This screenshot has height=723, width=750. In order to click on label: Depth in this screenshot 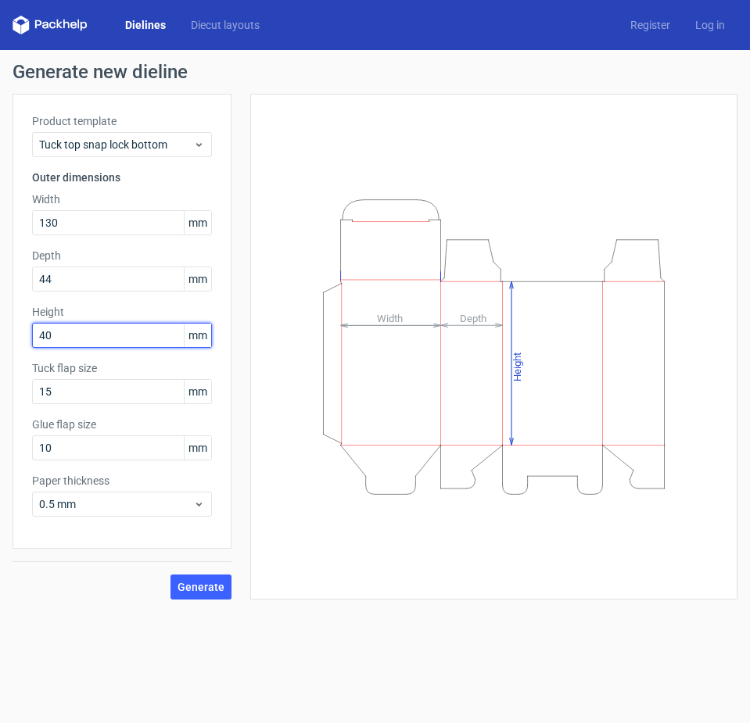, I will do `click(122, 256)`.